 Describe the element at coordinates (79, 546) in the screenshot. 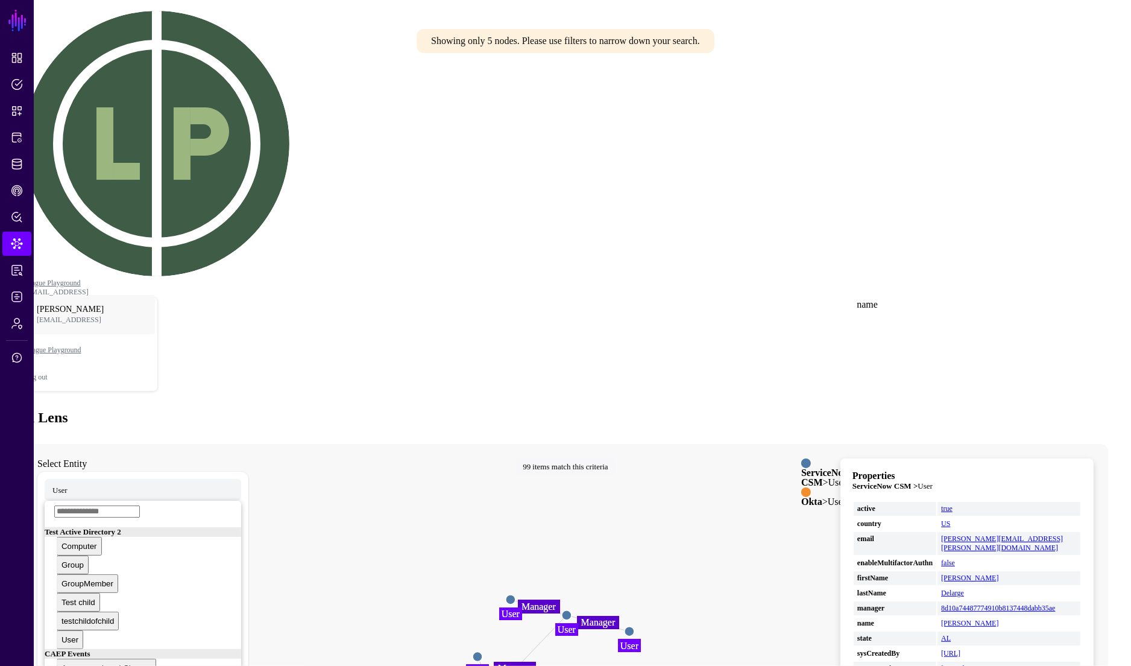

I see `button: Computer` at that location.